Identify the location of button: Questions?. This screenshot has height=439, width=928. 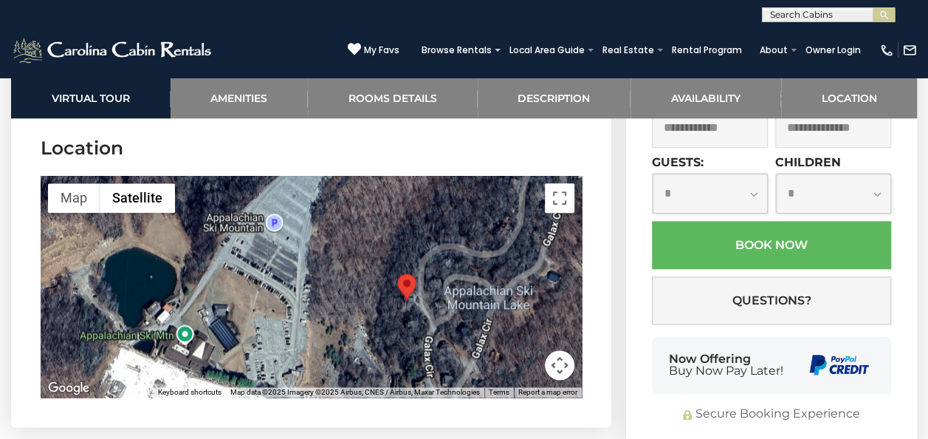
(771, 300).